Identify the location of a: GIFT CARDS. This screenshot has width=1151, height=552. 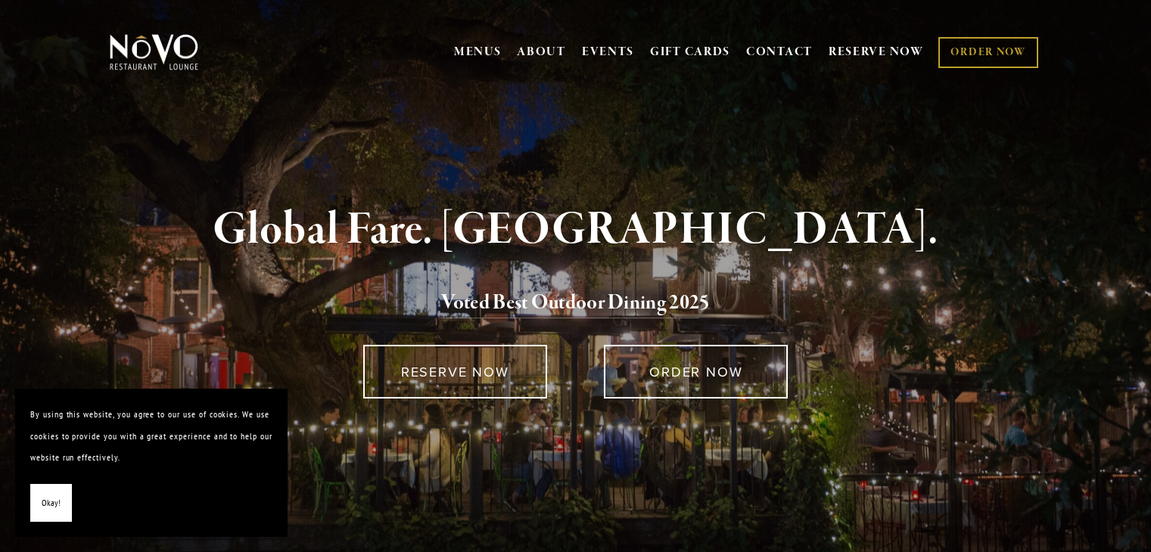
(690, 52).